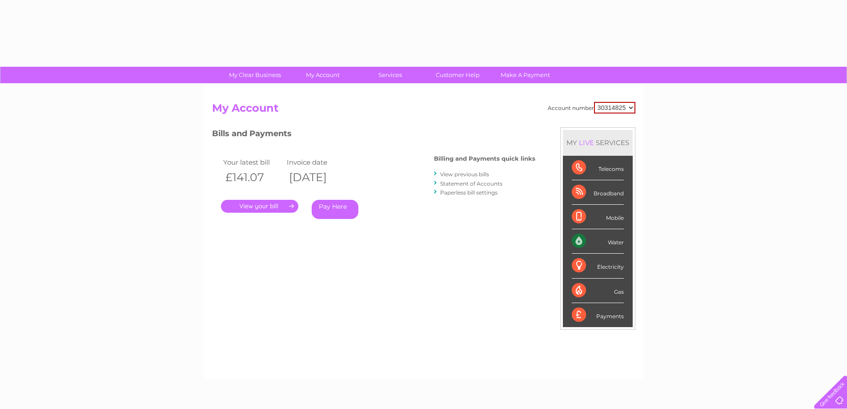  What do you see at coordinates (598, 290) in the screenshot?
I see `div: Gas` at bounding box center [598, 290].